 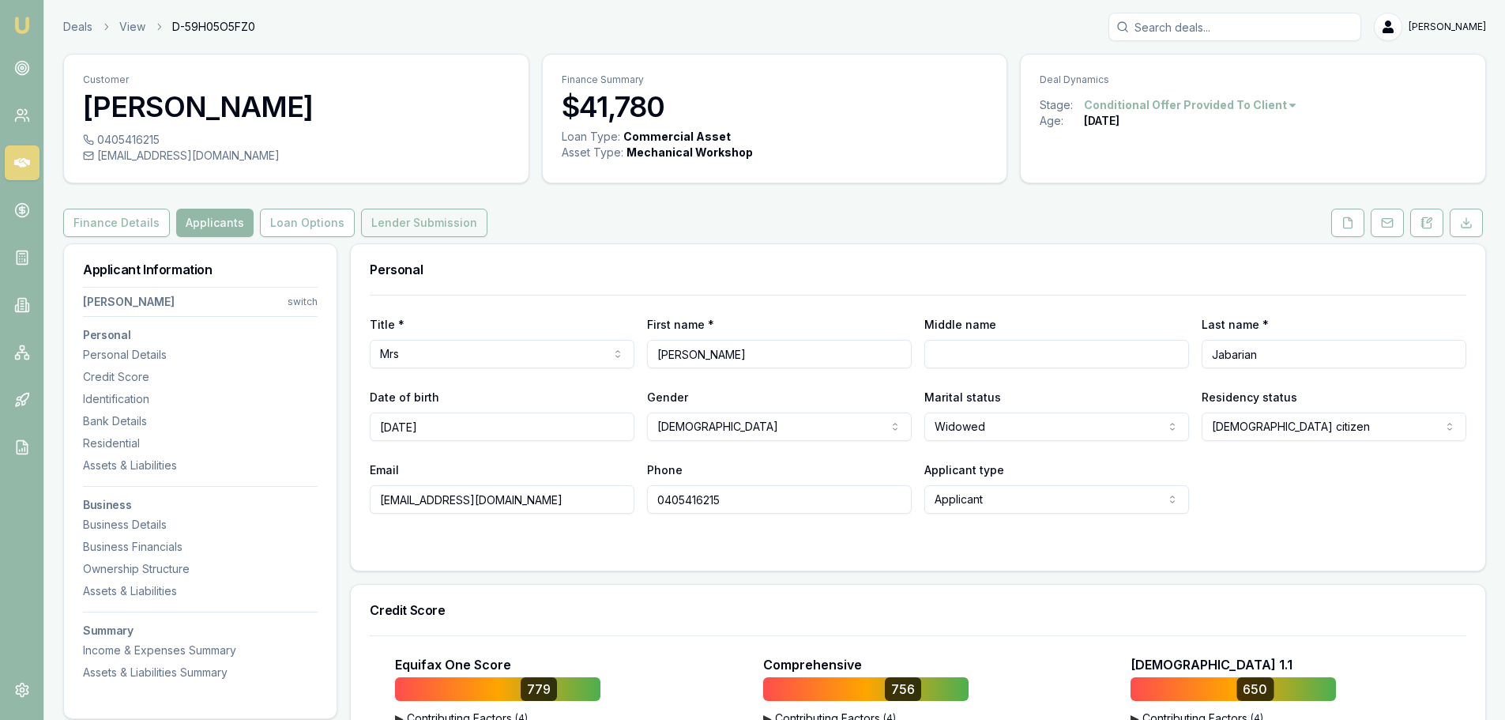 What do you see at coordinates (200, 547) in the screenshot?
I see `div: Business Financials` at bounding box center [200, 547].